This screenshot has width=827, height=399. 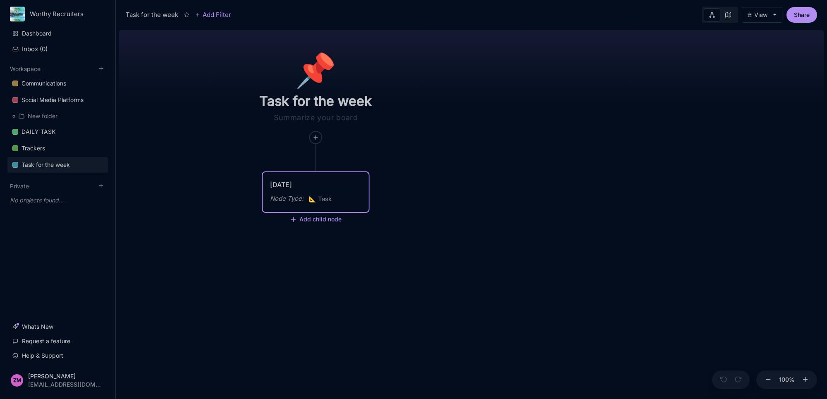 I want to click on div: View, so click(x=761, y=15).